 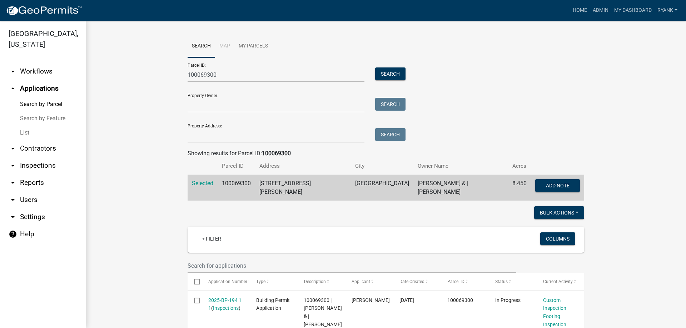 I want to click on span: Building Permit Application, so click(x=273, y=304).